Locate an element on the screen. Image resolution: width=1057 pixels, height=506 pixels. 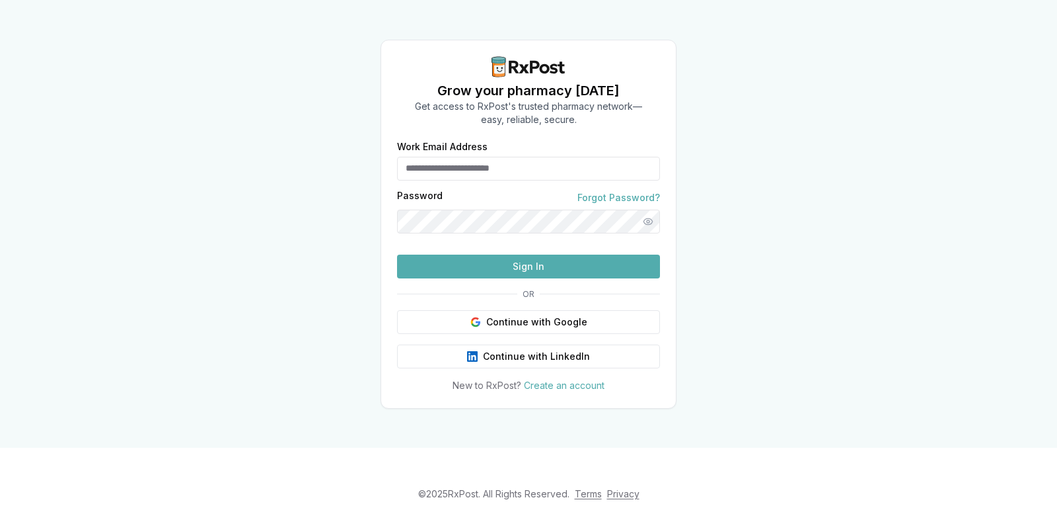
img: Google is located at coordinates (476, 322).